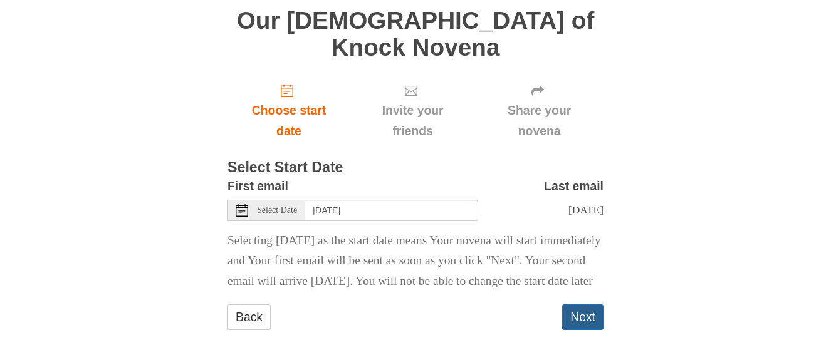  I want to click on a: Back, so click(249, 317).